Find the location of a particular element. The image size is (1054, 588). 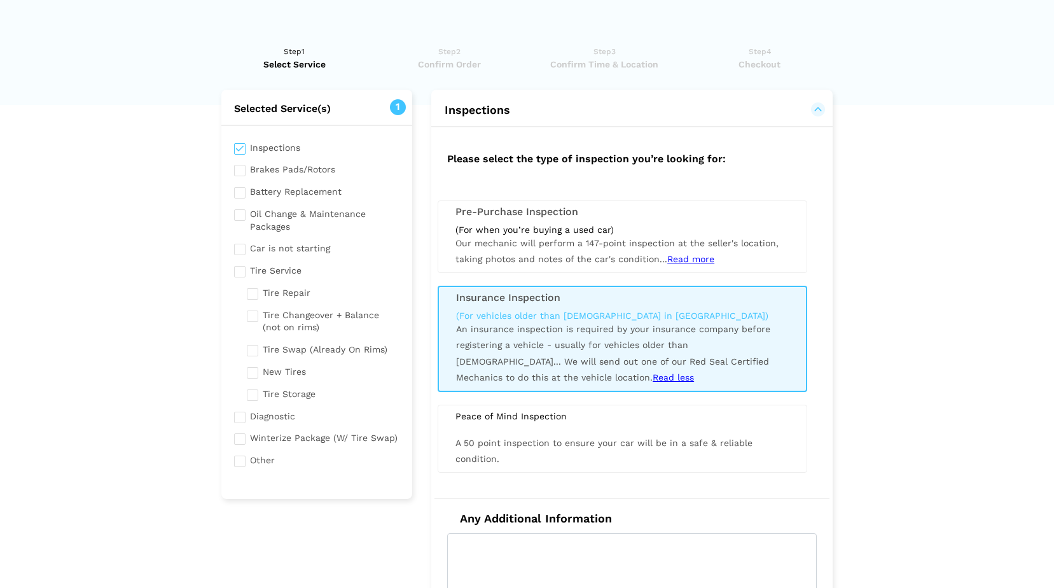

span: Confirm Time & Location is located at coordinates (604, 64).